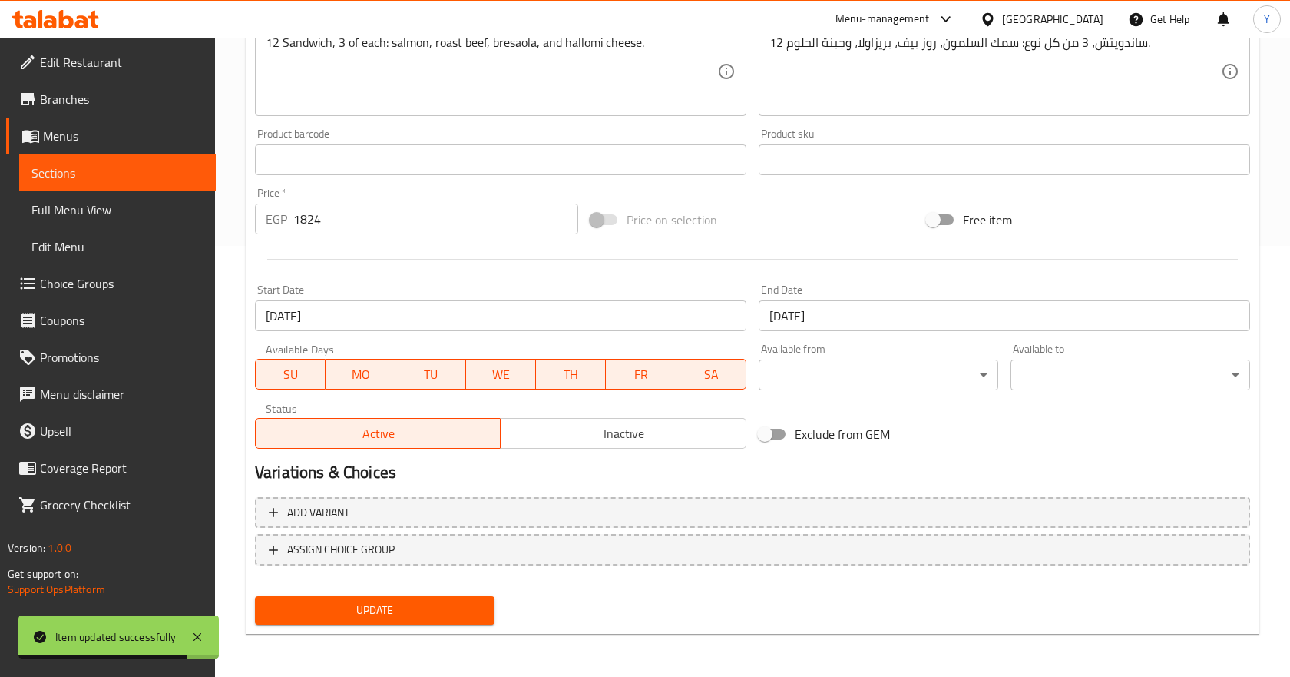 The width and height of the screenshot is (1290, 677). Describe the element at coordinates (111, 99) in the screenshot. I see `a: Branches` at that location.